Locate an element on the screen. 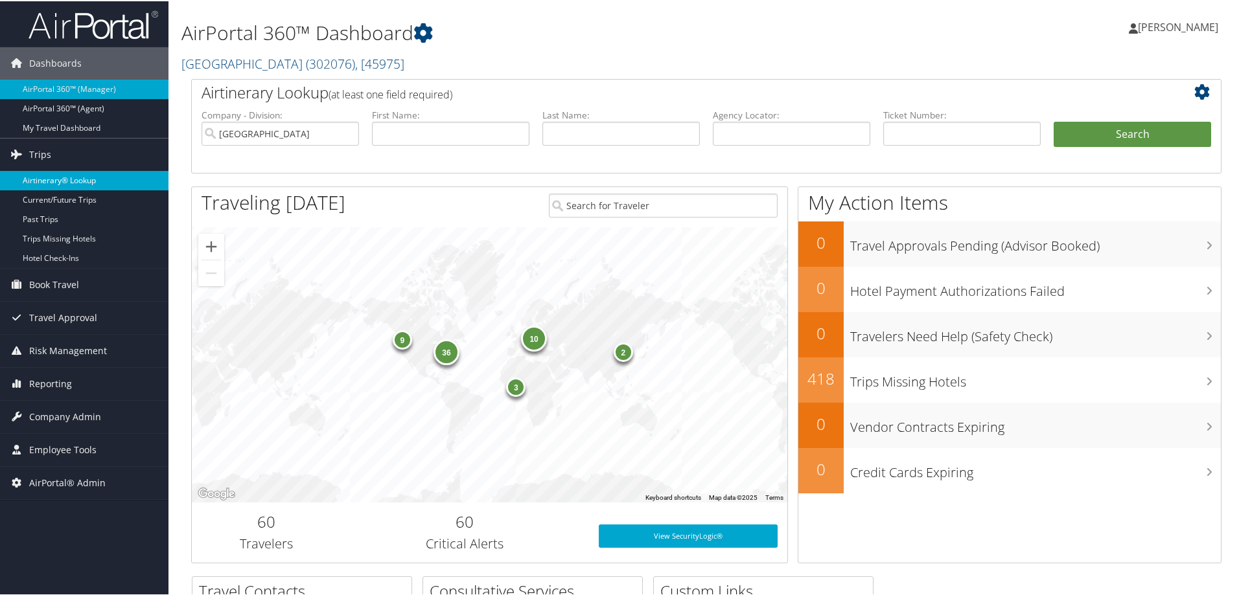 This screenshot has height=595, width=1239. div: 10 is located at coordinates (534, 338).